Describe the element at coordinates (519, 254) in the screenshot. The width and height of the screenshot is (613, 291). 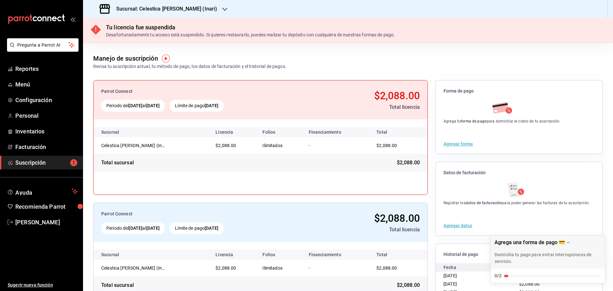
I see `span: Historial de pago` at that location.